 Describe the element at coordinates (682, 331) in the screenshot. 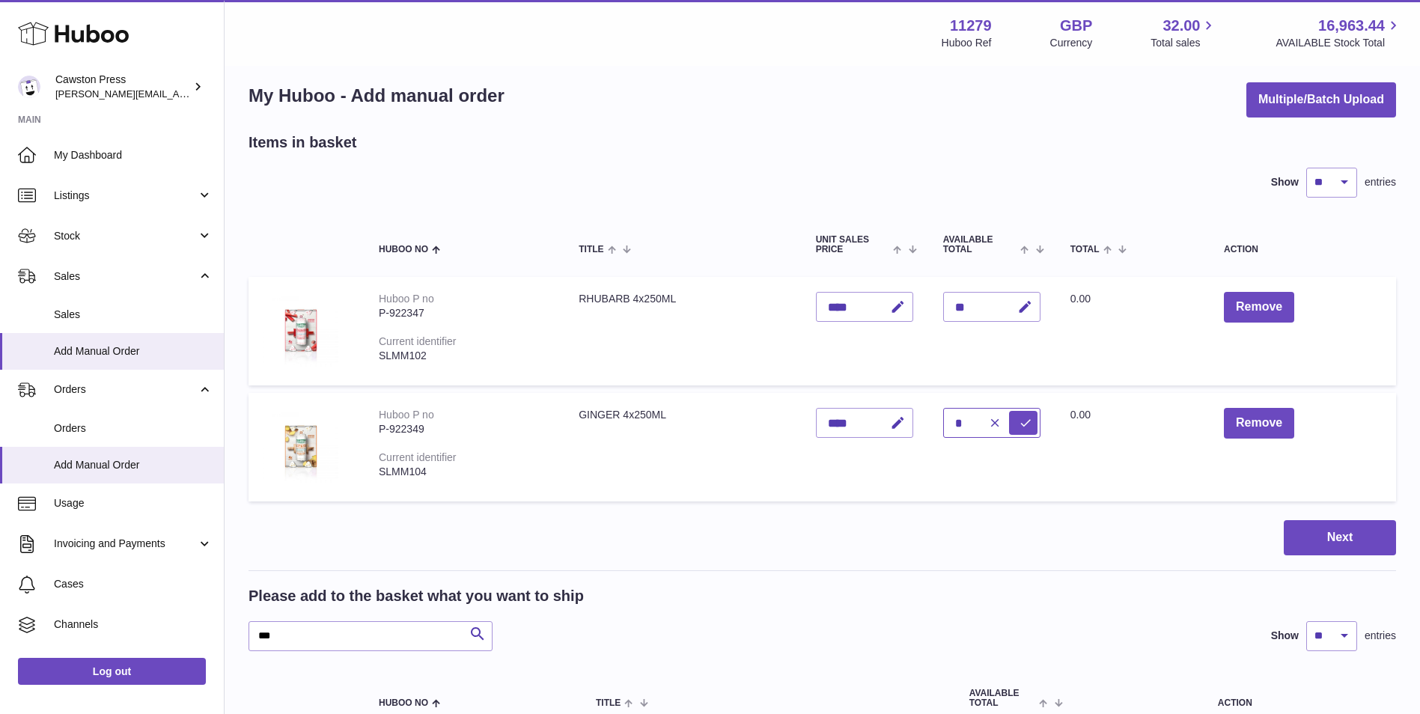

I see `td: RHUBARB 4x250ML` at that location.